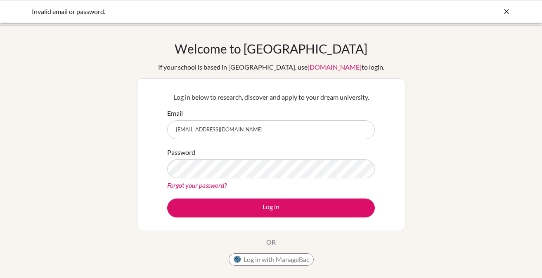  I want to click on button: Log in with ManageBac, so click(271, 260).